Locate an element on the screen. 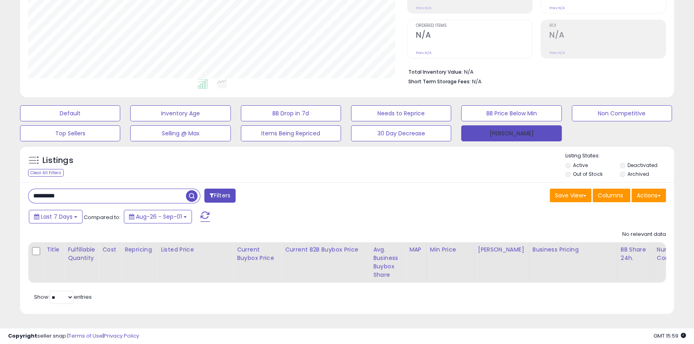 This screenshot has width=694, height=344. button: Needs to Reprice is located at coordinates (401, 113).